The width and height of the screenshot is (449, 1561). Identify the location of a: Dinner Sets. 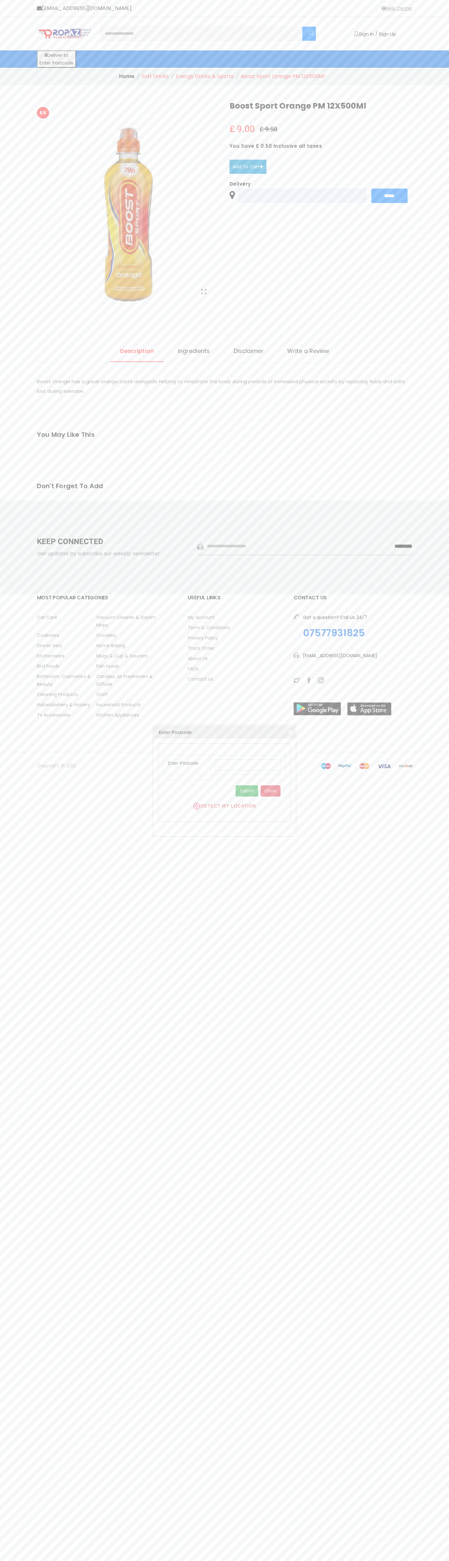
(66, 646).